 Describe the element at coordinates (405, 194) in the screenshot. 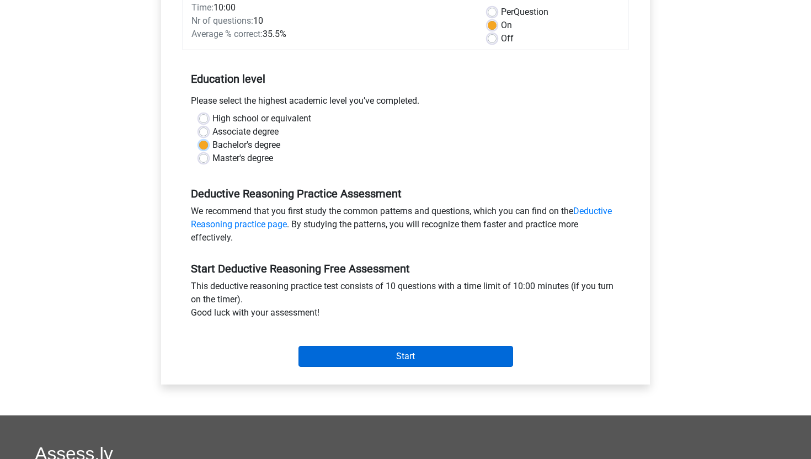

I see `h5: Deductive Reasoning Practice Assessment` at that location.